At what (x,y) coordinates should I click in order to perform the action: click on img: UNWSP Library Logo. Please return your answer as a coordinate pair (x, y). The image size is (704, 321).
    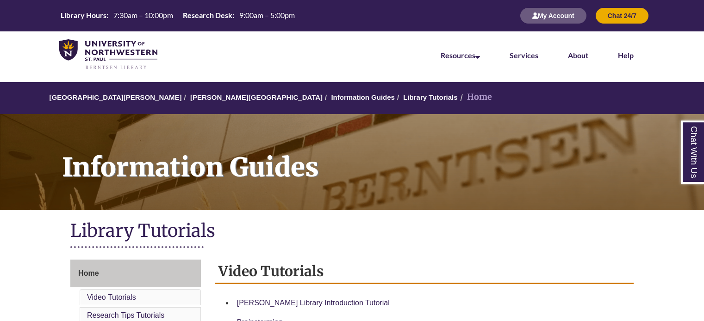
    Looking at the image, I should click on (108, 55).